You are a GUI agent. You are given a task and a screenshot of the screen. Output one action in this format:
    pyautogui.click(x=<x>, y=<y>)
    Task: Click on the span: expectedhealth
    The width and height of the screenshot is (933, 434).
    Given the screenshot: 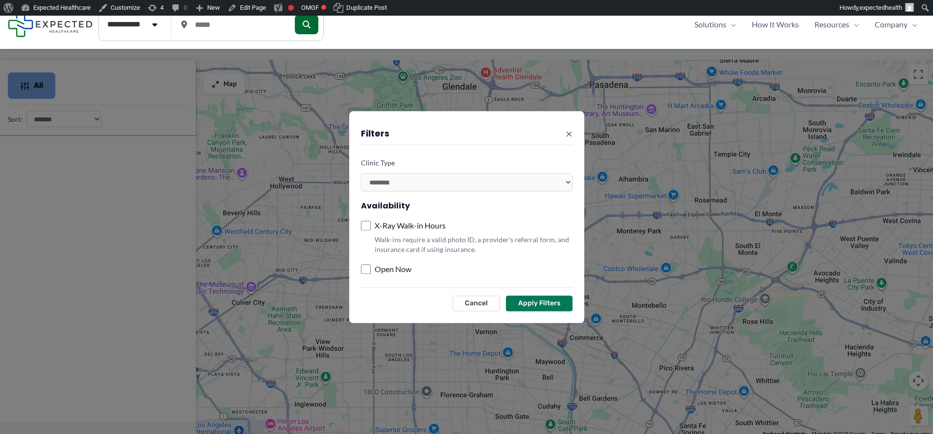 What is the action you would take?
    pyautogui.click(x=880, y=7)
    